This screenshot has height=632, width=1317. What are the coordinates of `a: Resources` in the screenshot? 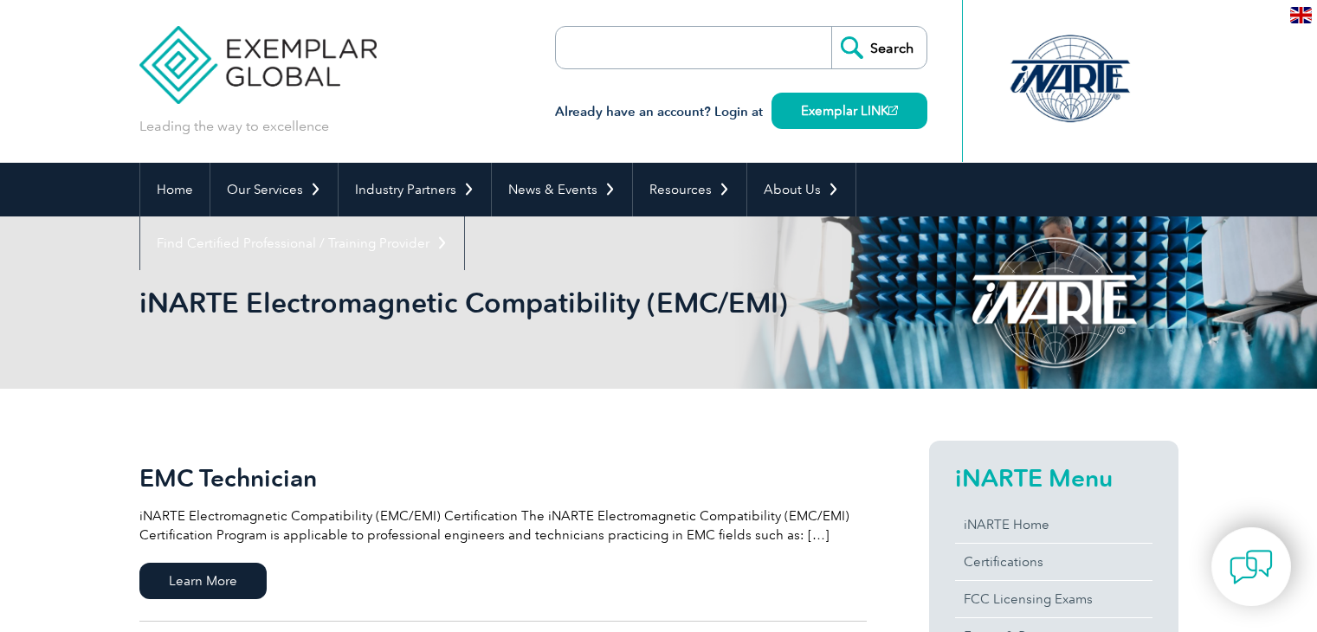 It's located at (689, 190).